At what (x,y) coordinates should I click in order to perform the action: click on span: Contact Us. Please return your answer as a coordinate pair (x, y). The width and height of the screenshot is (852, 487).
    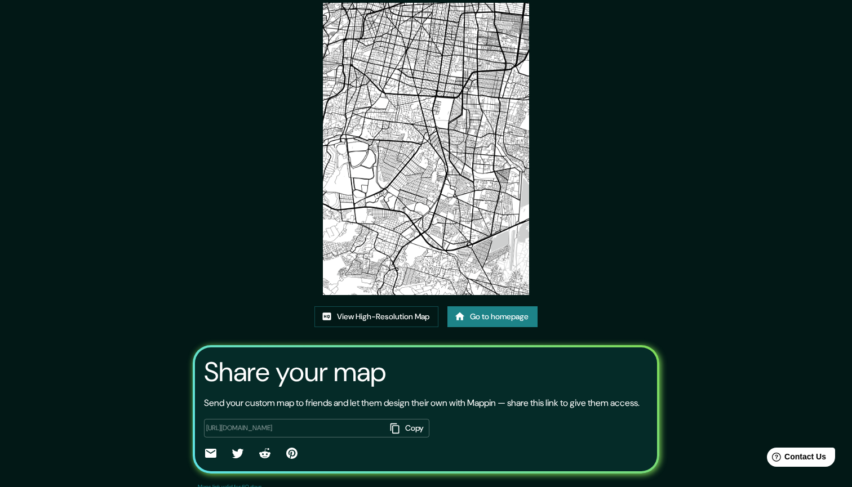
    Looking at the image, I should click on (54, 14).